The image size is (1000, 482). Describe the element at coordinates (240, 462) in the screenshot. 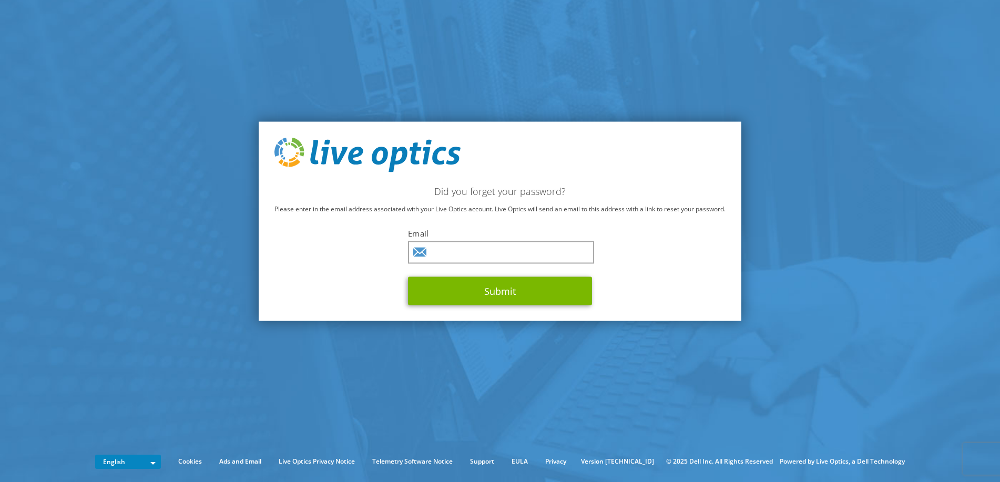

I see `a: Ads and Email` at that location.